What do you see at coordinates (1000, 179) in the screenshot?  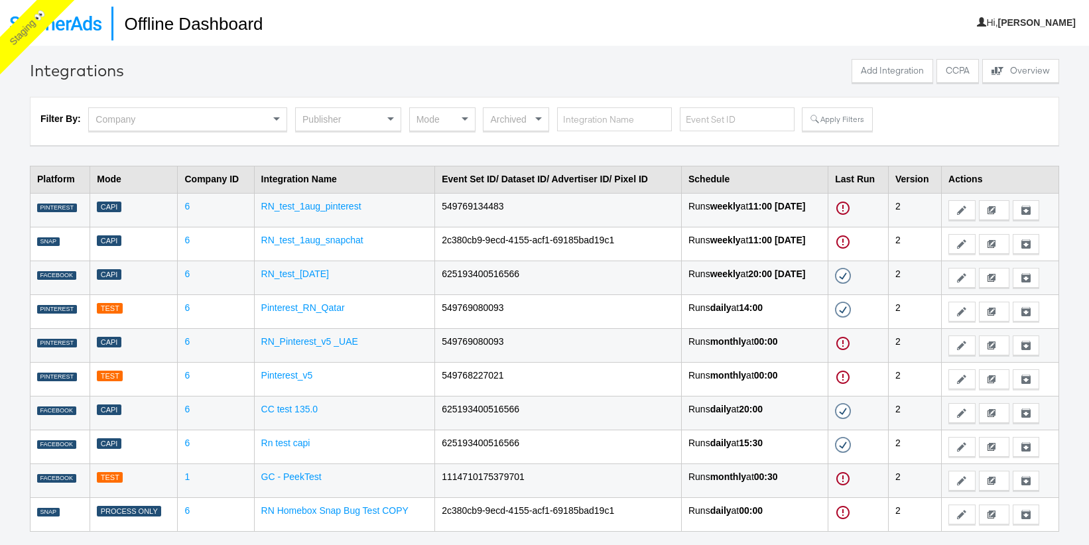 I see `th: Actions` at bounding box center [1000, 179].